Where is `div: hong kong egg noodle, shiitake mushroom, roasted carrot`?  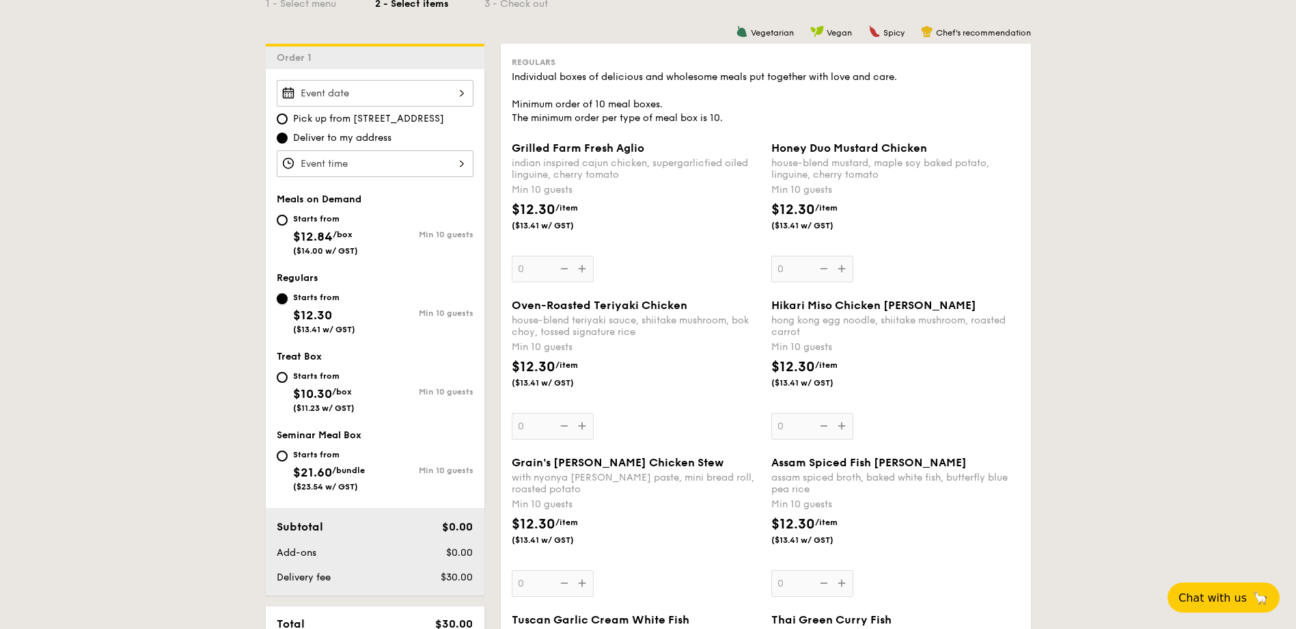 div: hong kong egg noodle, shiitake mushroom, roasted carrot is located at coordinates (896, 326).